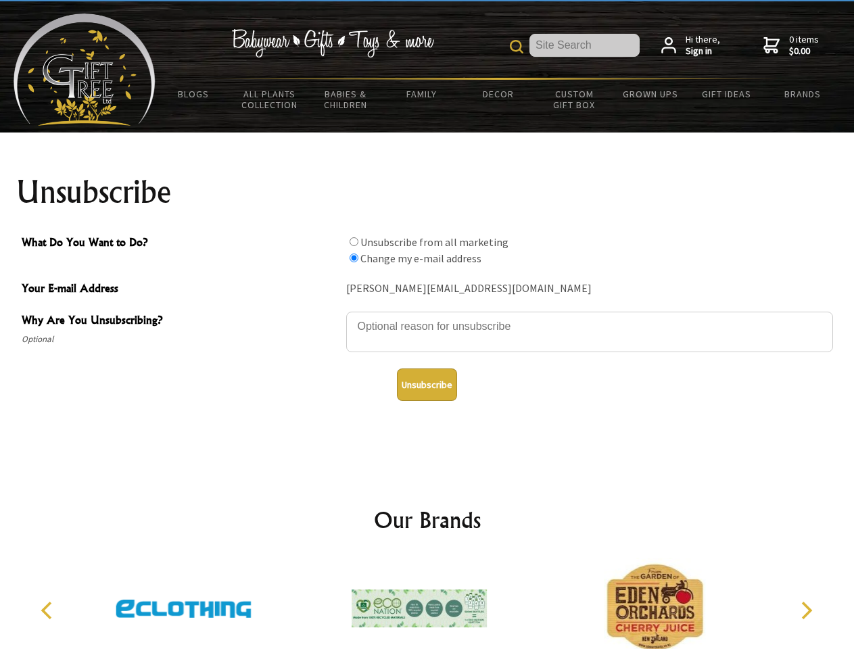 This screenshot has width=854, height=649. I want to click on img: product search, so click(516, 47).